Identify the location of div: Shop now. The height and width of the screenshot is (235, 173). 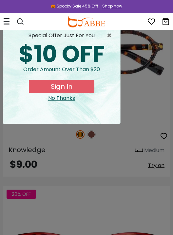
(112, 6).